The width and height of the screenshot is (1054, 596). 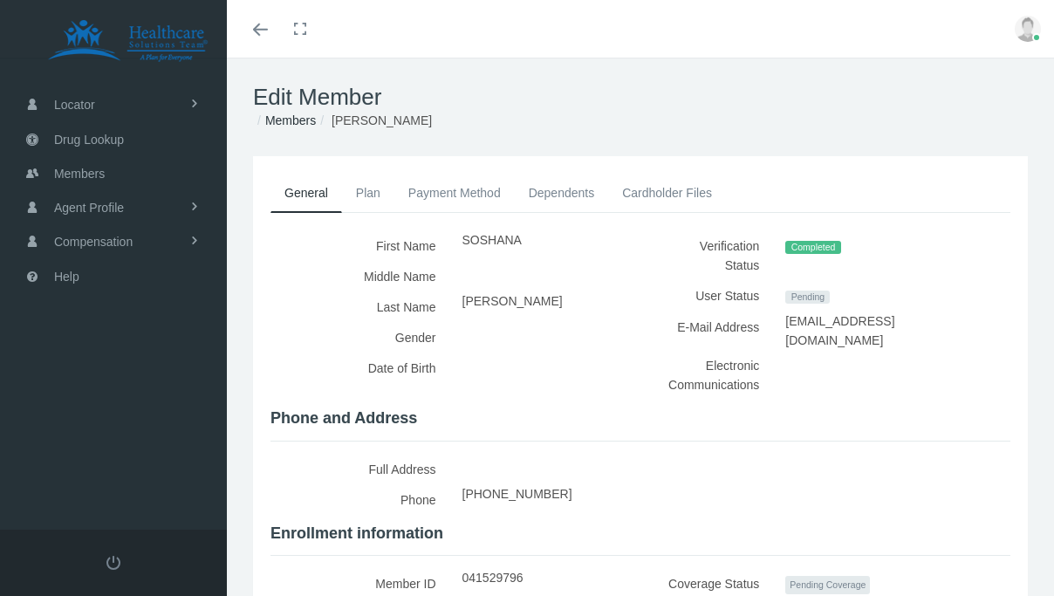 What do you see at coordinates (368, 193) in the screenshot?
I see `a: Plan` at bounding box center [368, 193].